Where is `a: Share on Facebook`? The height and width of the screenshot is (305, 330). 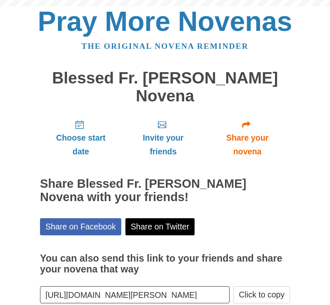
a: Share on Facebook is located at coordinates (81, 227).